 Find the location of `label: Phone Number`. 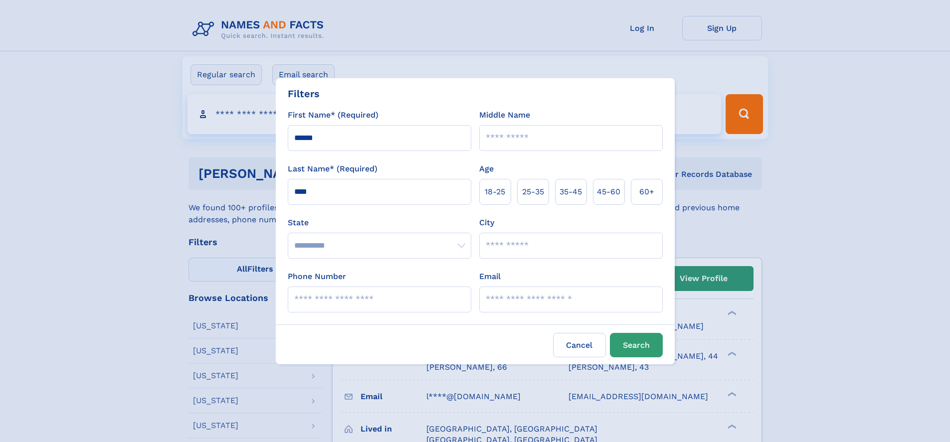

label: Phone Number is located at coordinates (317, 277).